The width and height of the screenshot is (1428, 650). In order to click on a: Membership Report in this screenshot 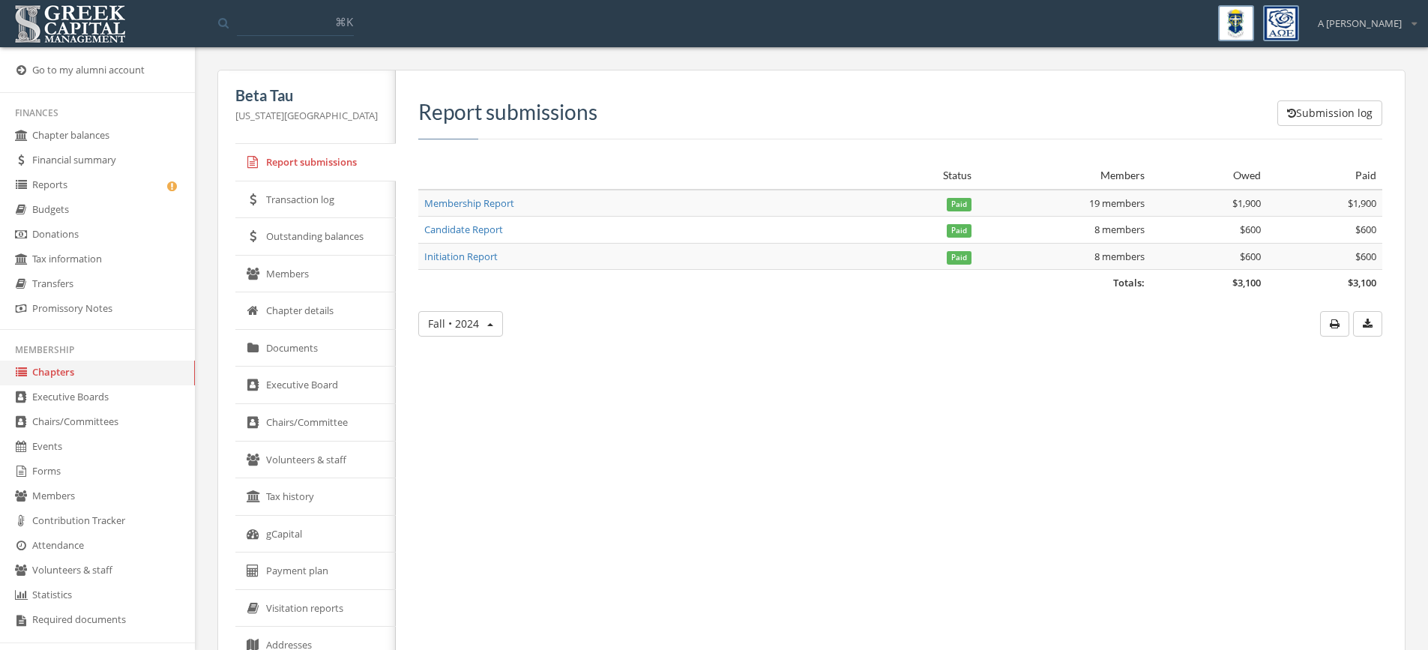, I will do `click(469, 203)`.